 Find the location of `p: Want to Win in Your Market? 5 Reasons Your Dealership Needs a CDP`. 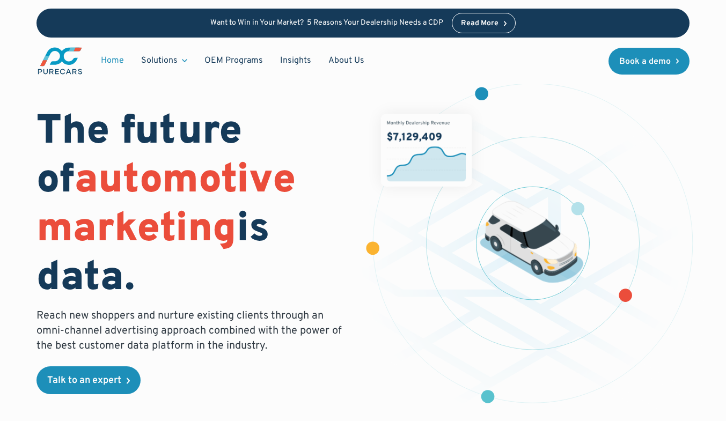

p: Want to Win in Your Market? 5 Reasons Your Dealership Needs a CDP is located at coordinates (327, 23).